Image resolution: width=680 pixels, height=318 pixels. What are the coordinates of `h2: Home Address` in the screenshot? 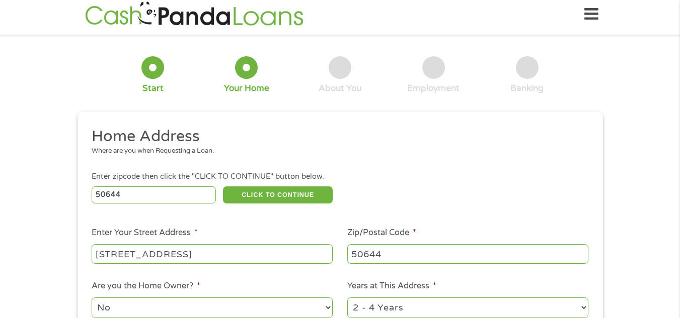 It's located at (336, 137).